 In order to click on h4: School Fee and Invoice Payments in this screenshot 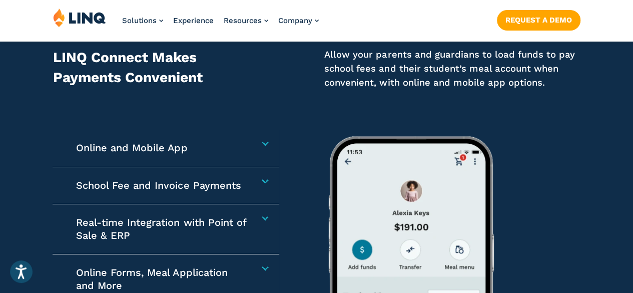, I will do `click(162, 186)`.